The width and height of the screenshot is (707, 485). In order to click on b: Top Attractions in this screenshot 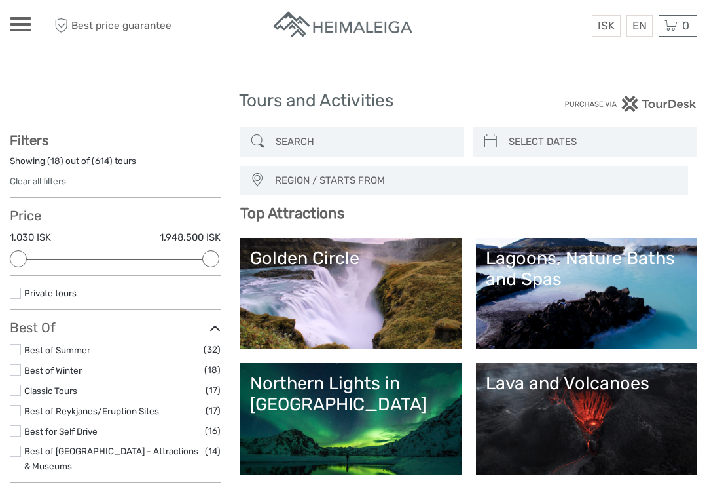, I will do `click(292, 213)`.